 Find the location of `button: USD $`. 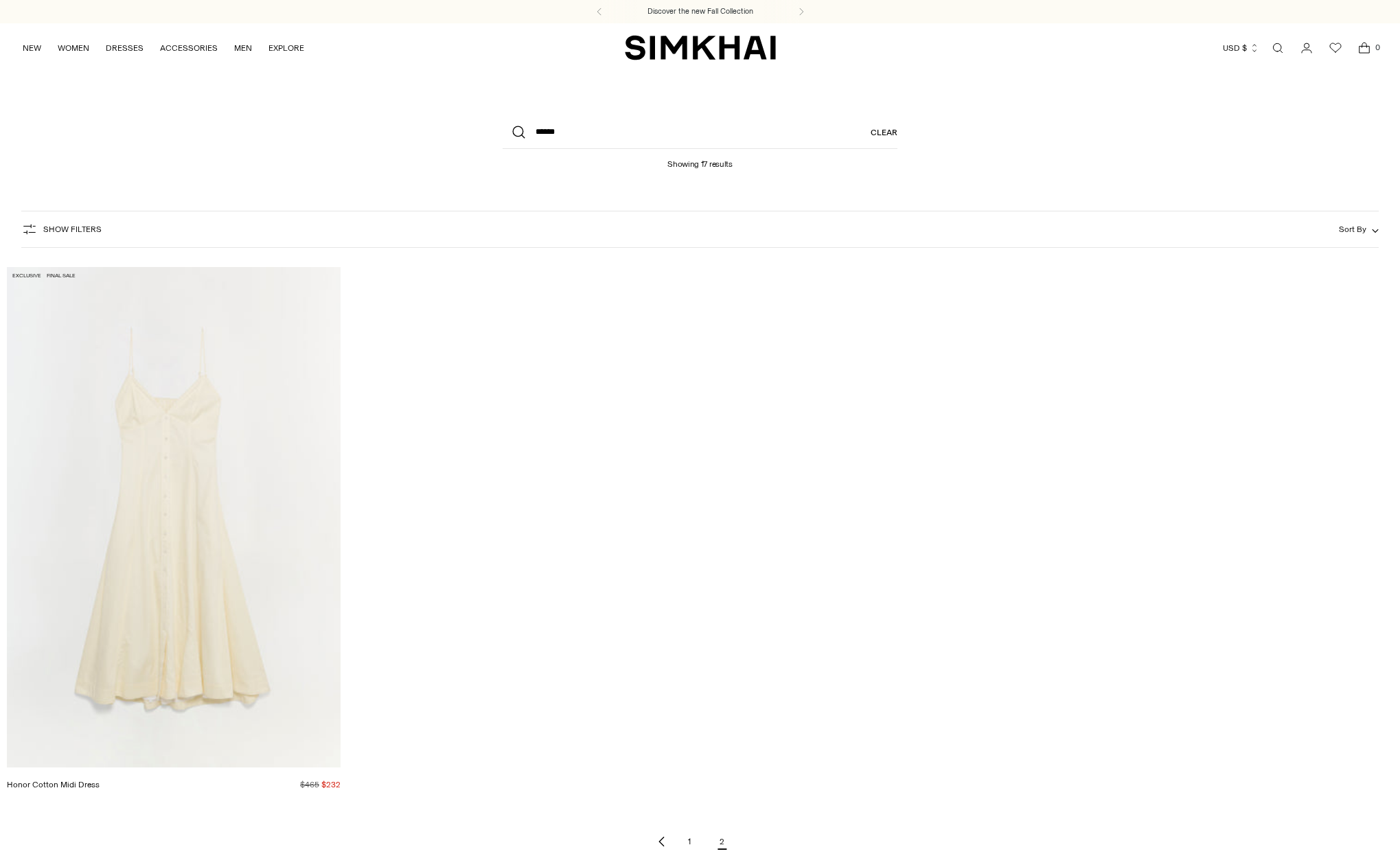

button: USD $ is located at coordinates (1240, 48).